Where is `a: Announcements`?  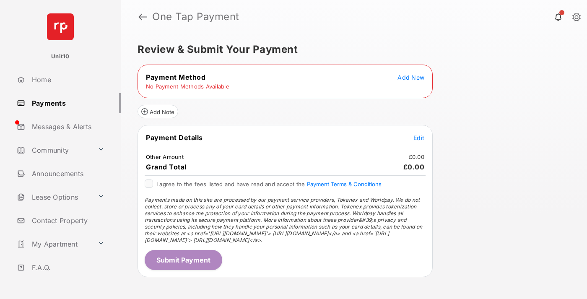
a: Announcements is located at coordinates (67, 174).